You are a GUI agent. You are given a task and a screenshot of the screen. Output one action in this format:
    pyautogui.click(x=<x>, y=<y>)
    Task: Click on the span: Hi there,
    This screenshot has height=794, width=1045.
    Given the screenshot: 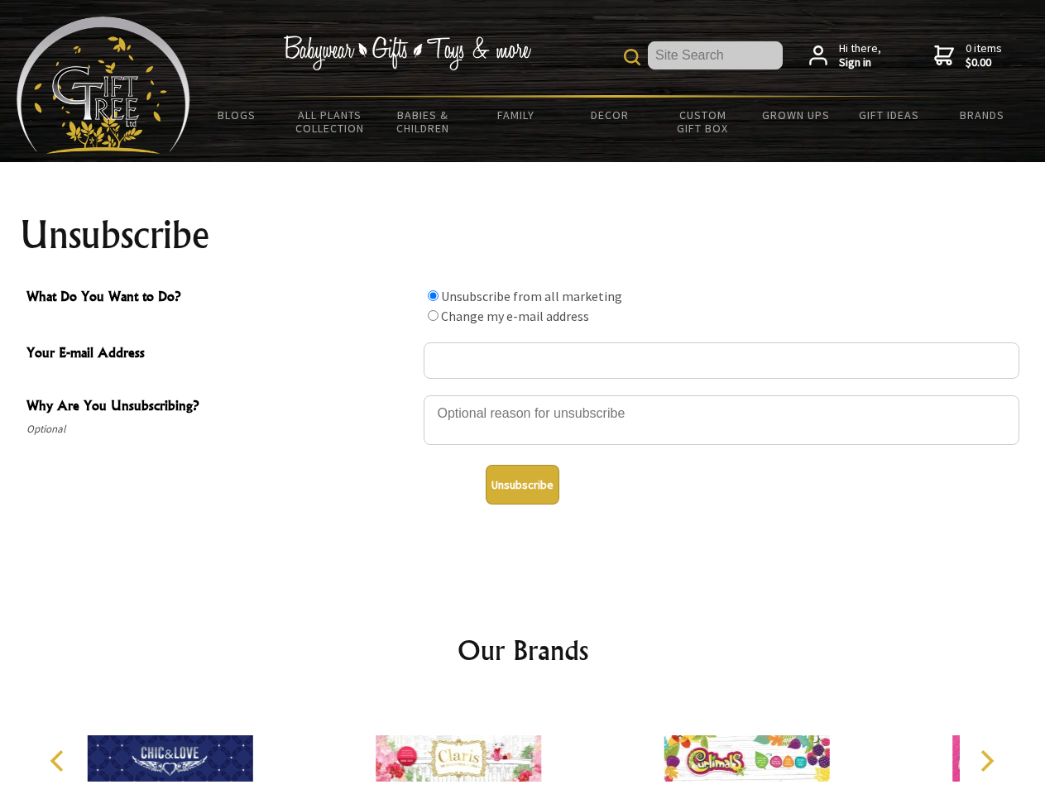 What is the action you would take?
    pyautogui.click(x=859, y=55)
    